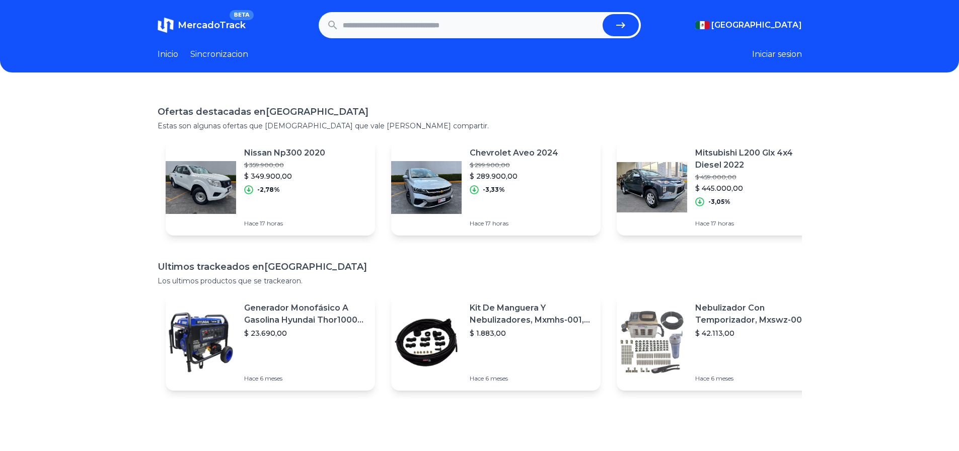 This screenshot has height=451, width=959. What do you see at coordinates (719, 202) in the screenshot?
I see `p: -3,05%` at bounding box center [719, 202].